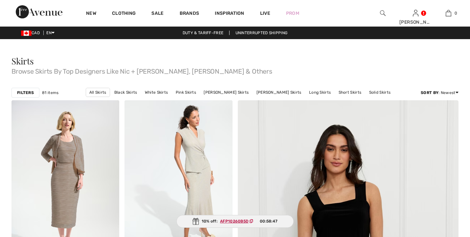 The width and height of the screenshot is (470, 237). I want to click on div: 10% off:, so click(235, 221).